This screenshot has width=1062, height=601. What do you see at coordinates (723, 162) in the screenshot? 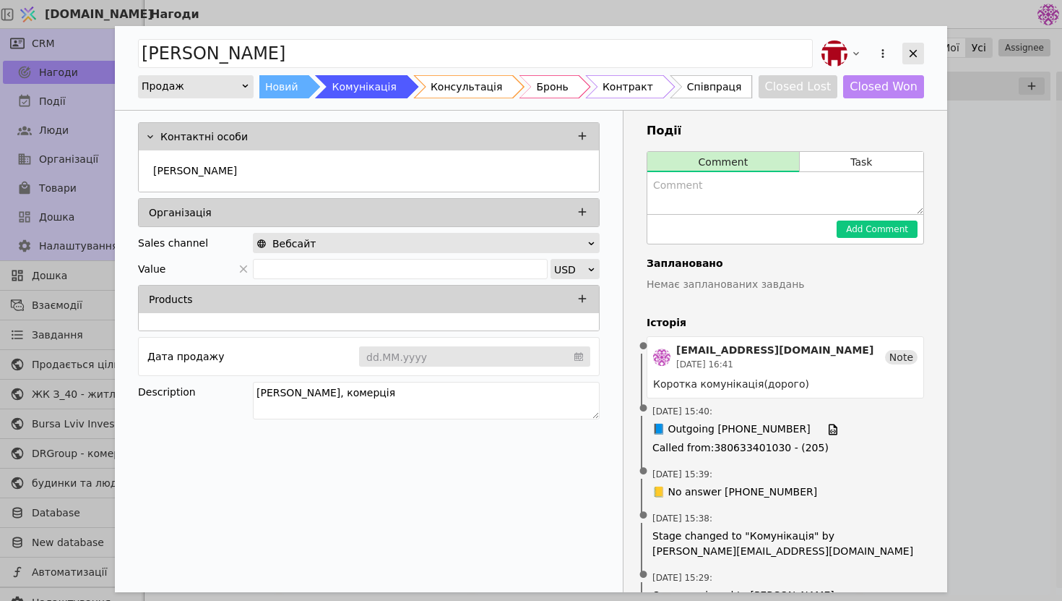
I see `button: Comment` at bounding box center [723, 162].